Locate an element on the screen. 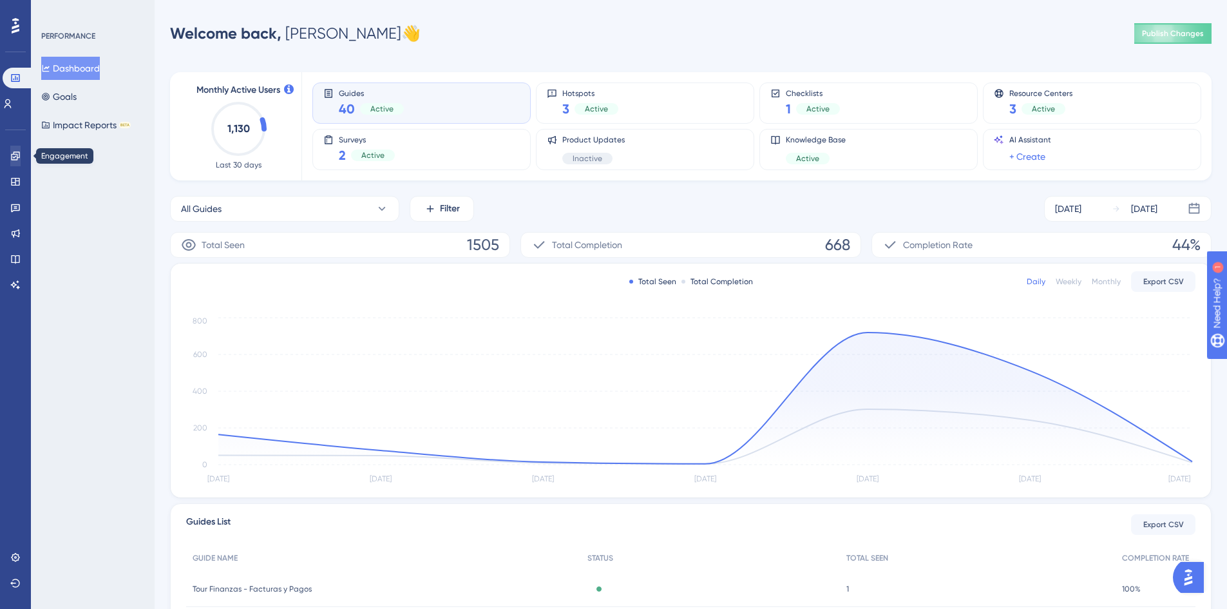 Image resolution: width=1227 pixels, height=609 pixels. span: TOTAL SEEN is located at coordinates (867, 558).